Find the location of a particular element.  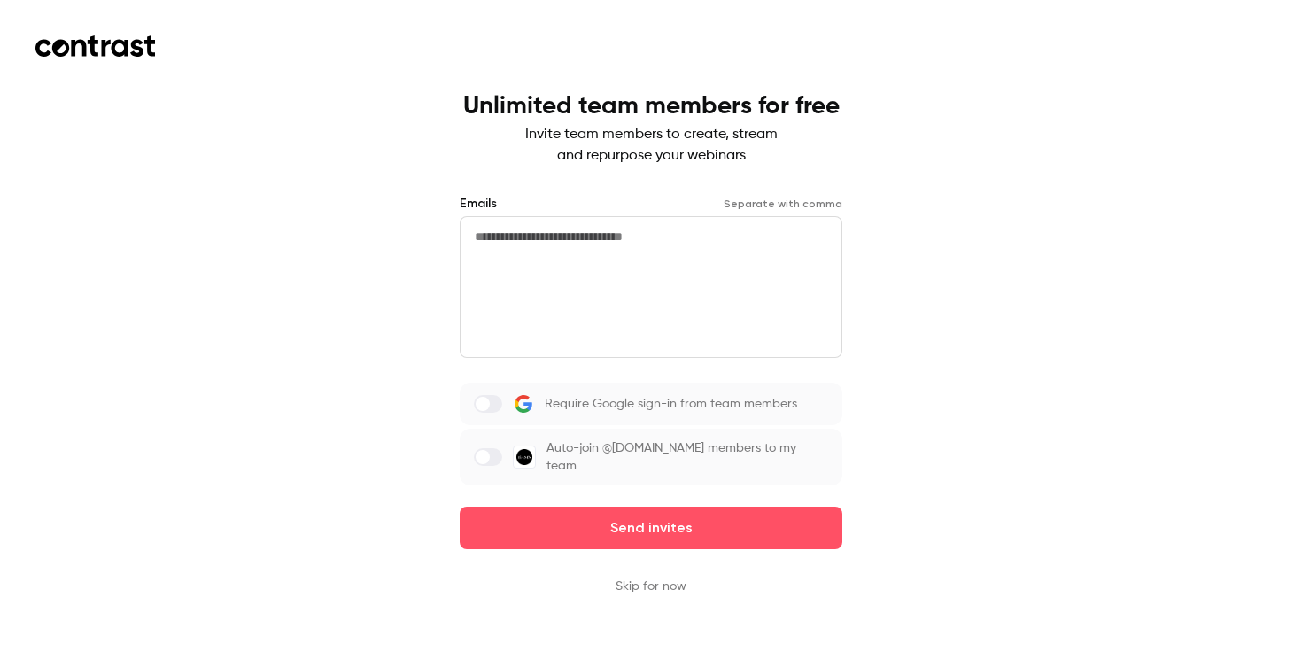

label: Emails is located at coordinates (478, 204).